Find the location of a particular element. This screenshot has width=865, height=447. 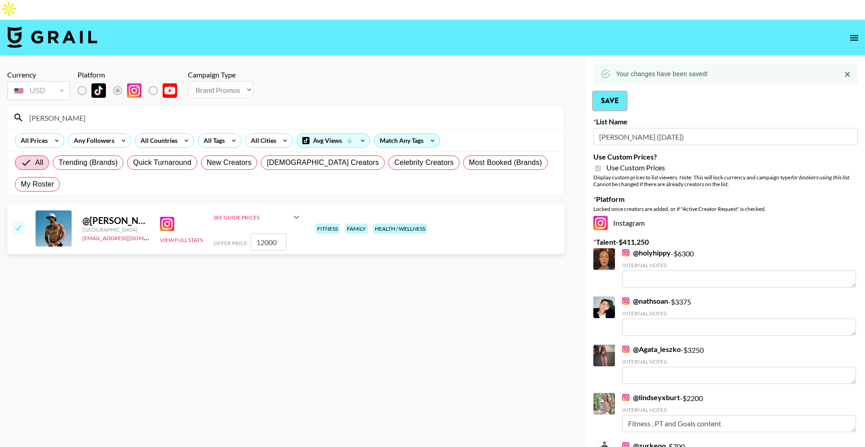

a: @holyhippy is located at coordinates (646, 253).